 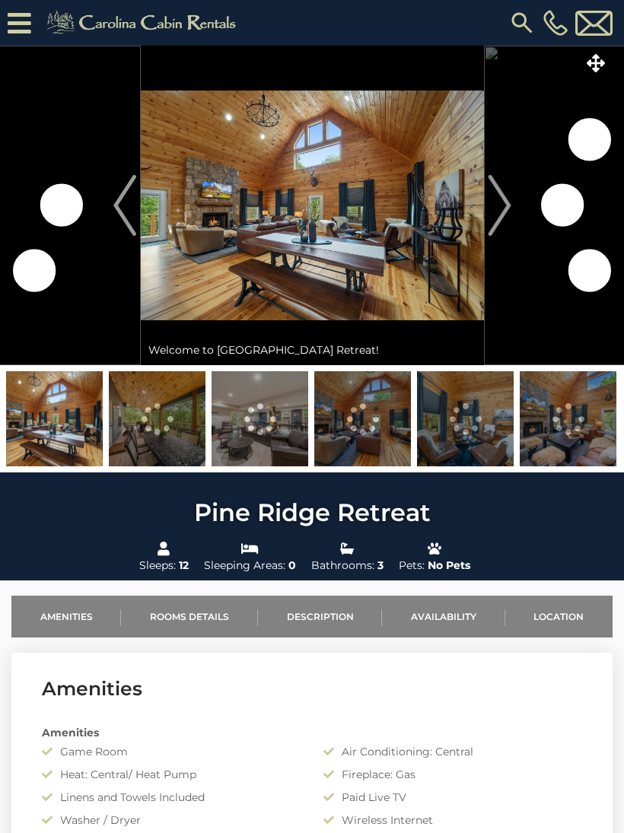 I want to click on img: 169077893, so click(x=465, y=418).